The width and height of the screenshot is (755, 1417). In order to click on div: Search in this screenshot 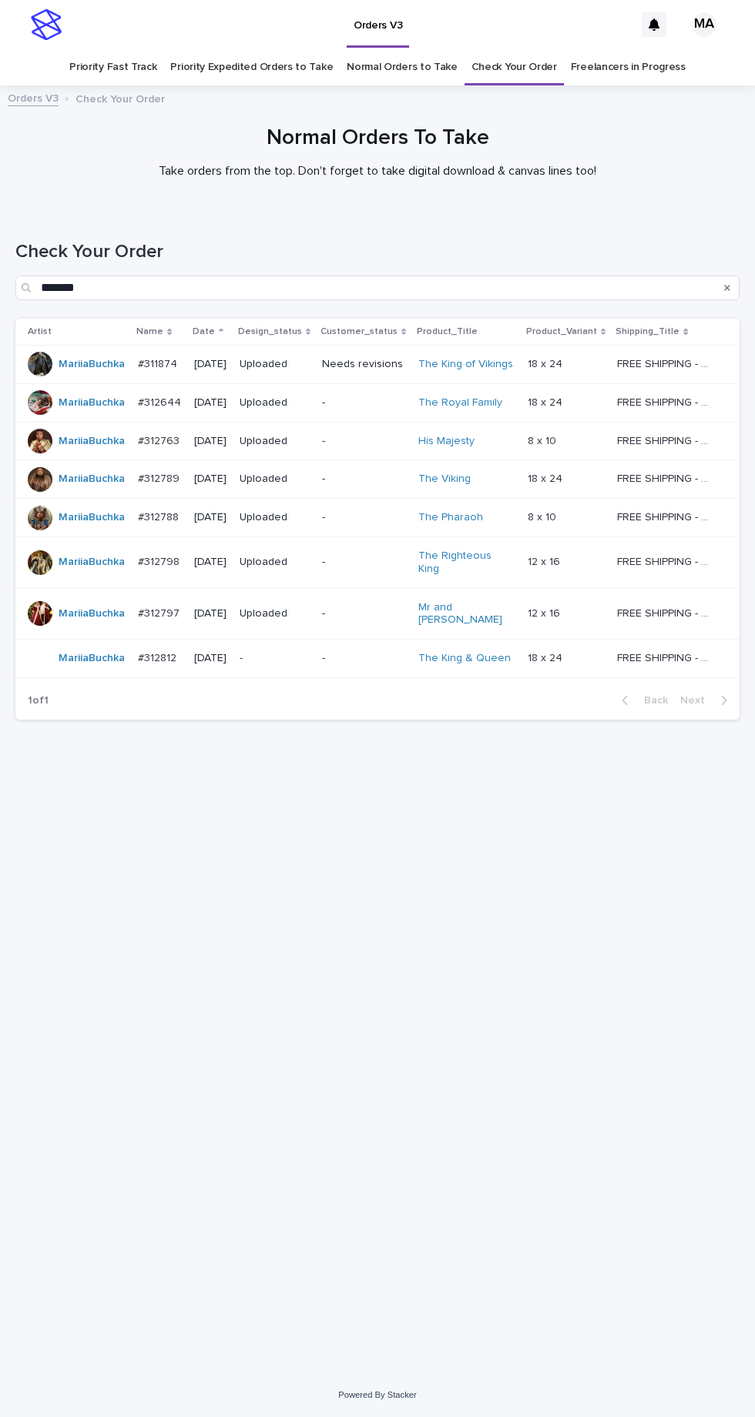, I will do `click(377, 288)`.